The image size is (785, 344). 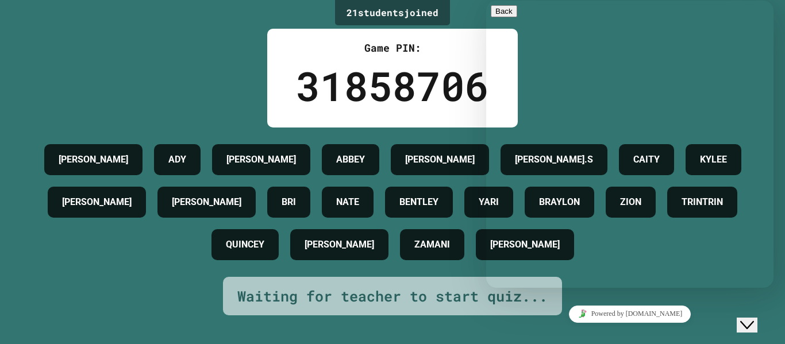 I want to click on h4: ADY, so click(x=177, y=160).